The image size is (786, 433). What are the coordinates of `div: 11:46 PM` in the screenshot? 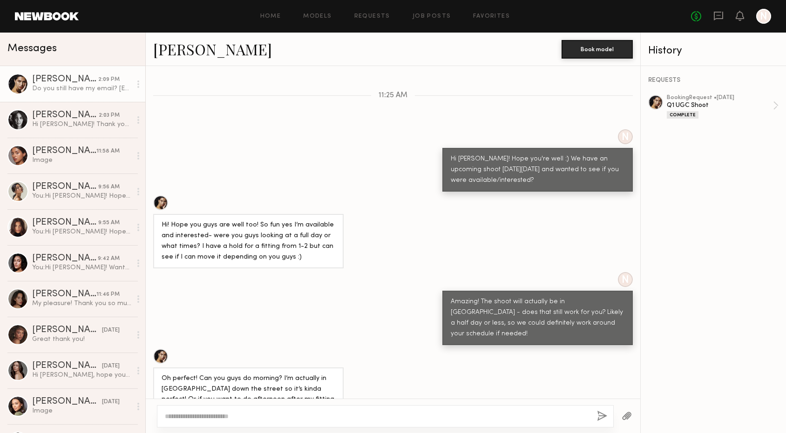 It's located at (108, 295).